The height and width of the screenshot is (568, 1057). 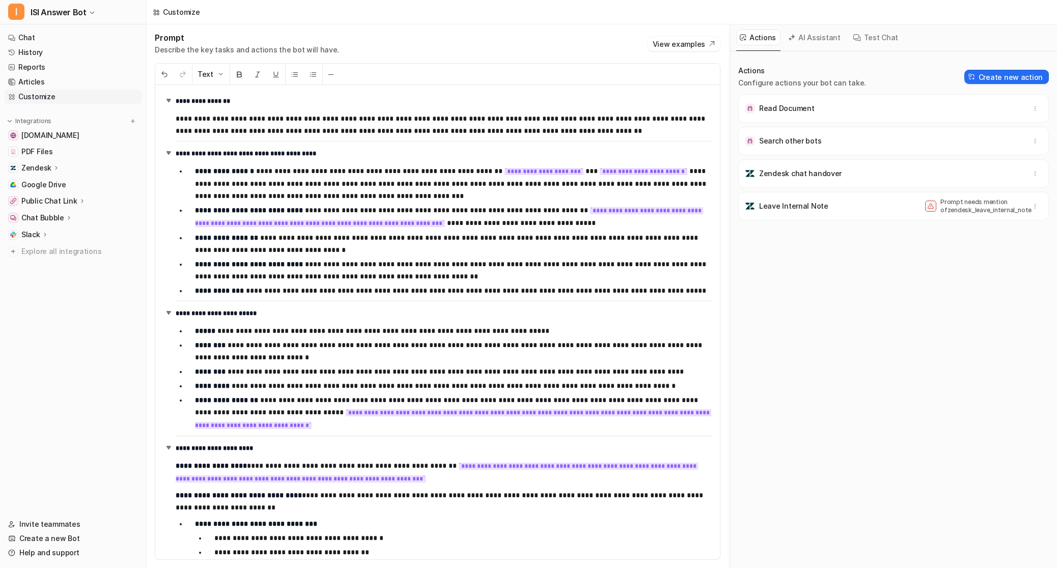 What do you see at coordinates (295, 74) in the screenshot?
I see `button: Unordered List` at bounding box center [295, 74].